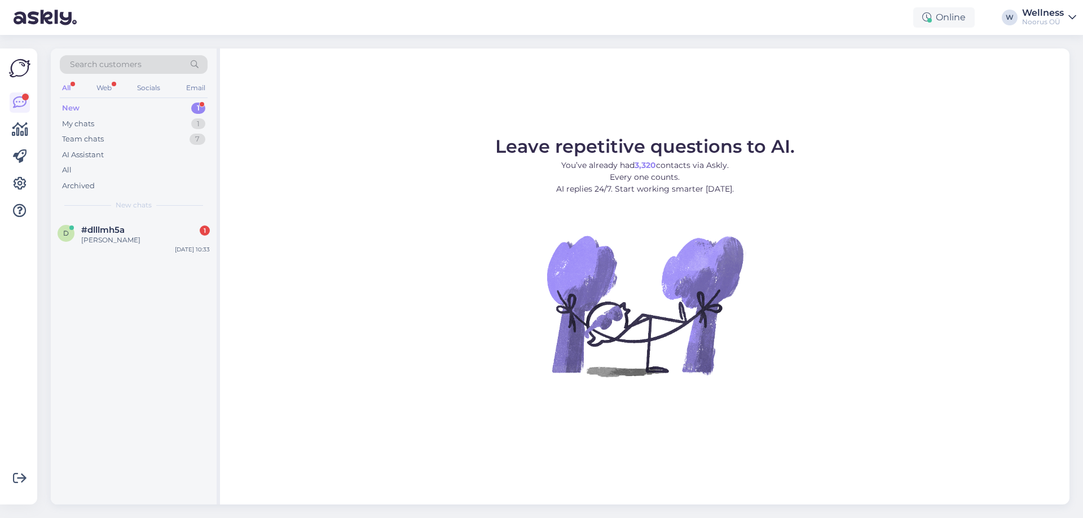  I want to click on div: AI Assistant, so click(83, 155).